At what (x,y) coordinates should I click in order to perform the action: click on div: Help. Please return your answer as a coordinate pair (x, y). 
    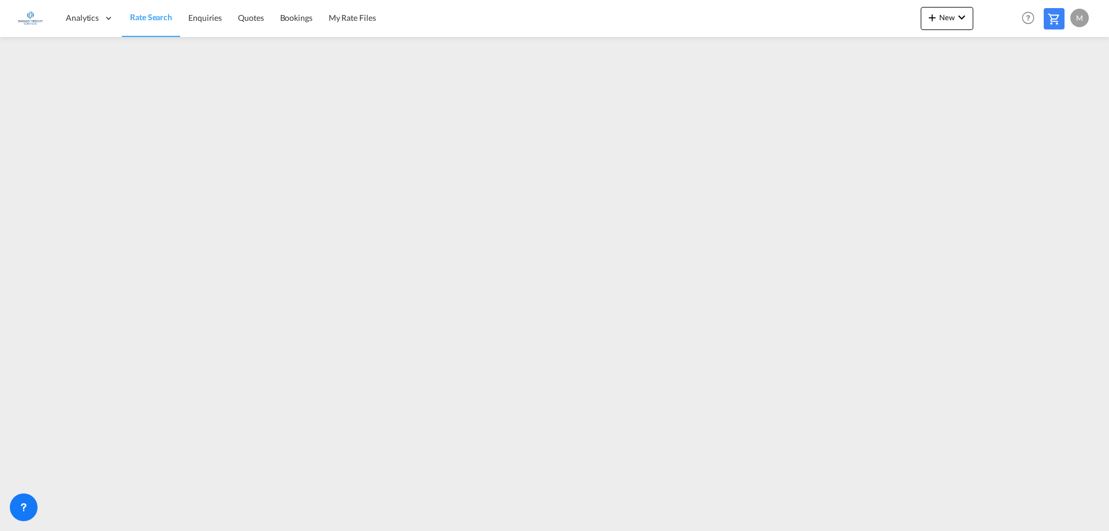
    Looking at the image, I should click on (1031, 18).